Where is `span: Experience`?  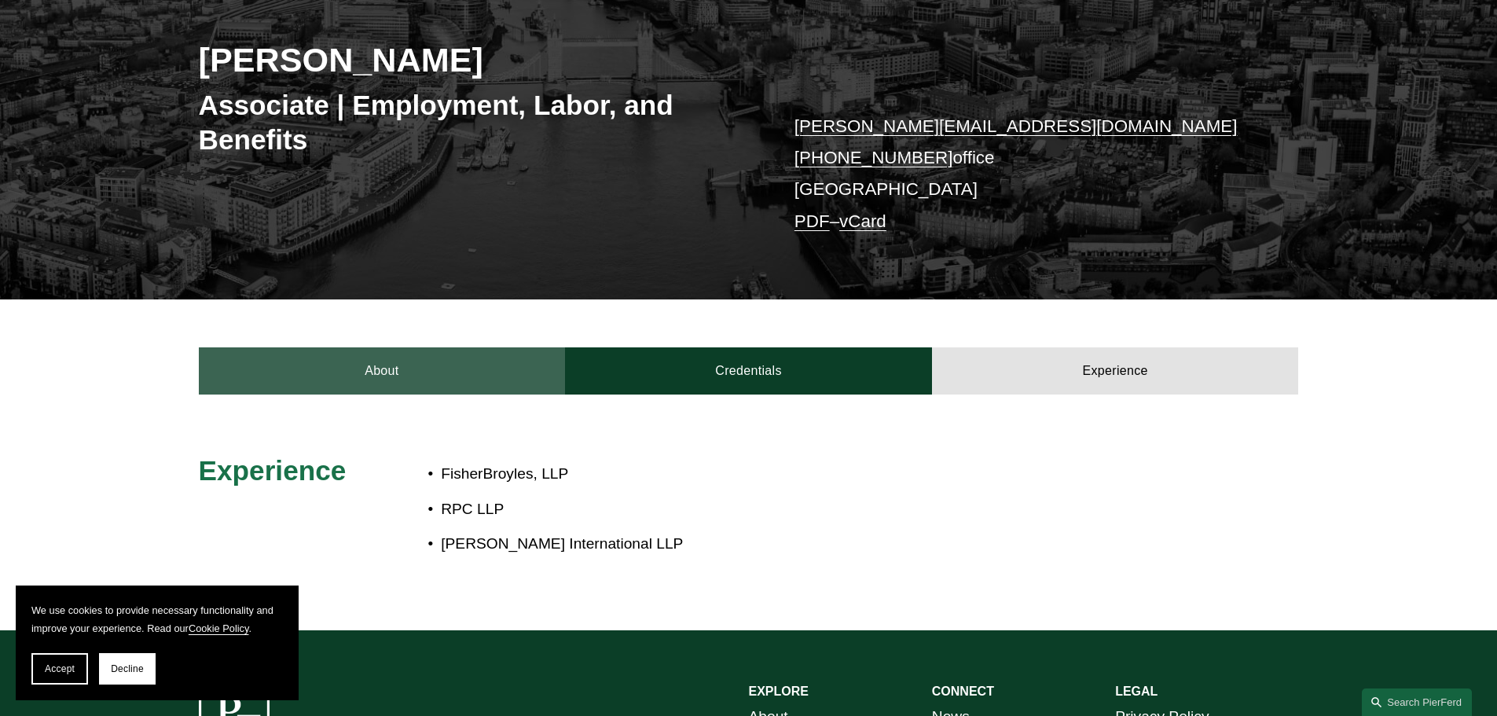 span: Experience is located at coordinates (273, 470).